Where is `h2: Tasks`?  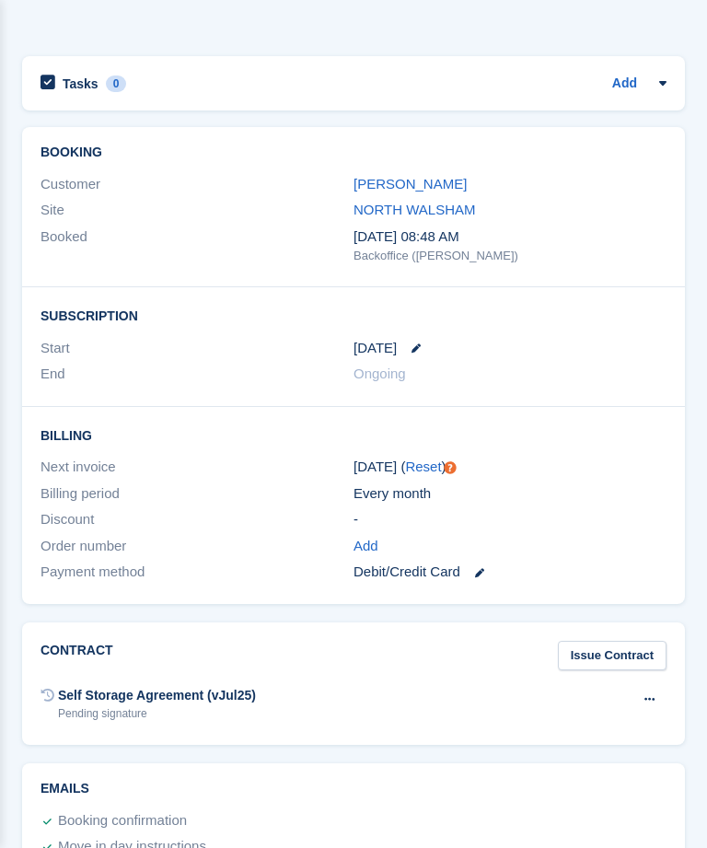
h2: Tasks is located at coordinates (80, 84).